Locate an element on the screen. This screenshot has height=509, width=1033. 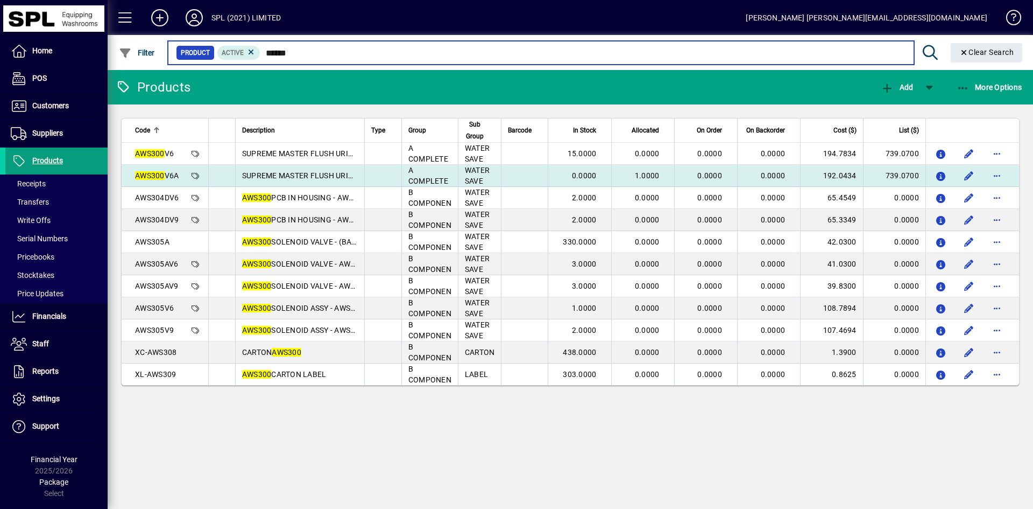
span: 303.0000 is located at coordinates (580, 374).